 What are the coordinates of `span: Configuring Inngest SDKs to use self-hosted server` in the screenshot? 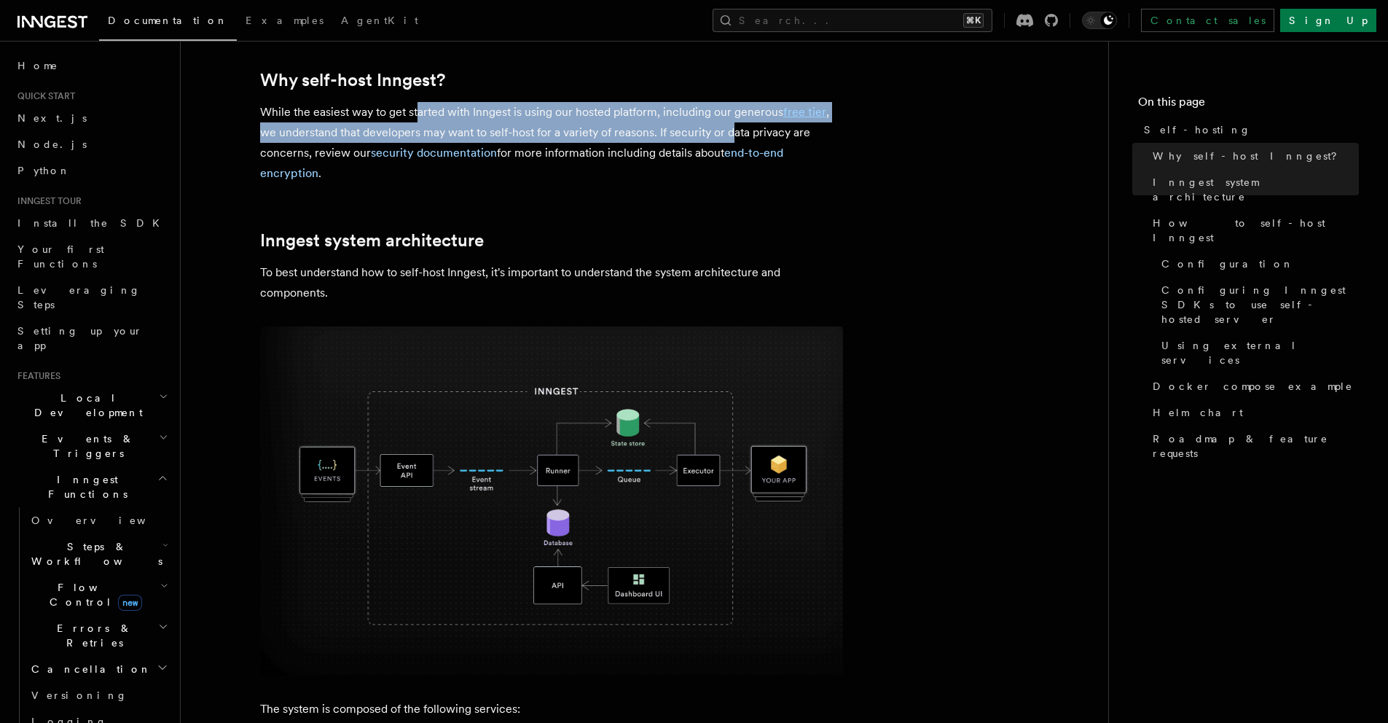 It's located at (1259, 304).